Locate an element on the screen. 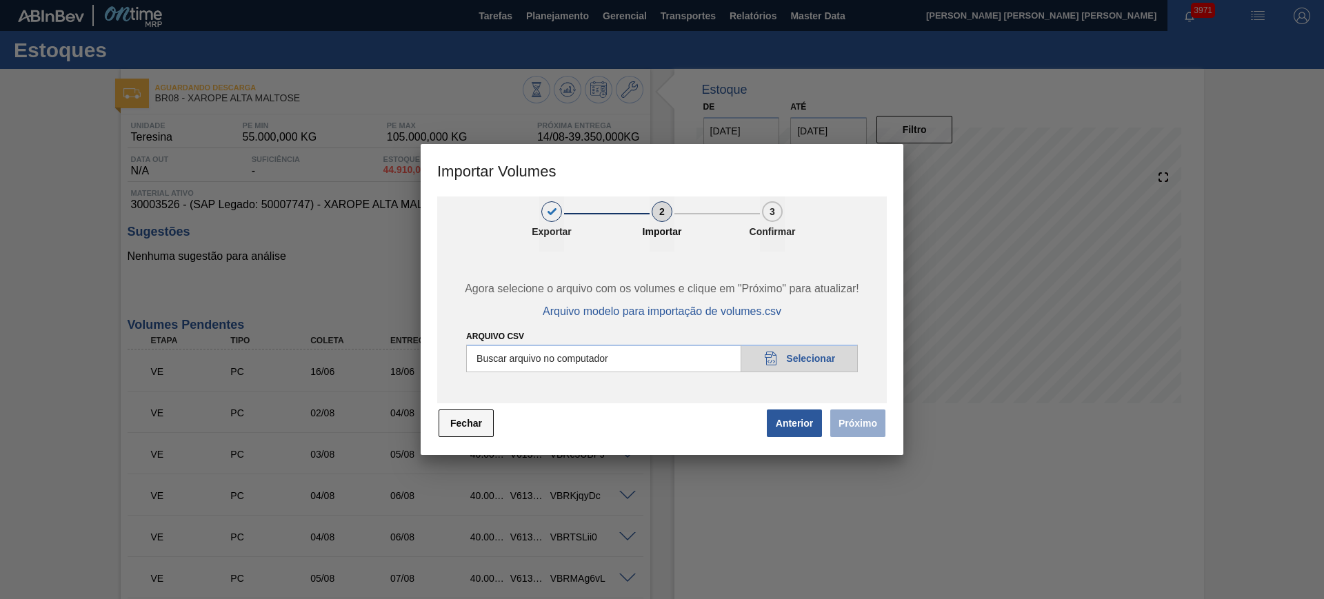 The height and width of the screenshot is (599, 1324). label: Arquivo csv is located at coordinates (495, 336).